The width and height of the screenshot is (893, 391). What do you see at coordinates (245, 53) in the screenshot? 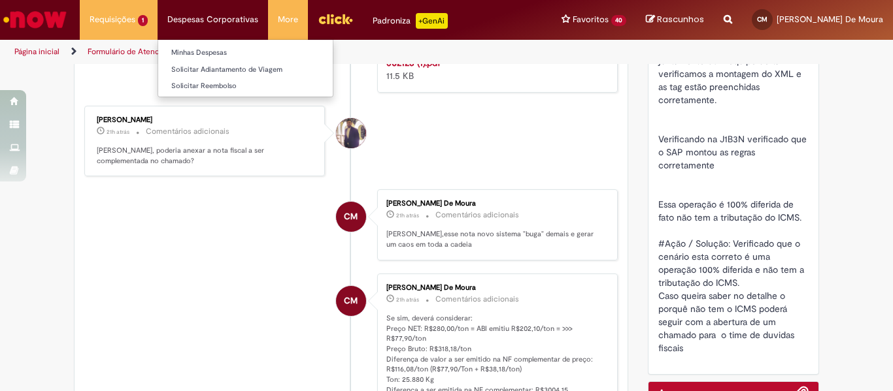
I see `a: Minhas Despesas` at bounding box center [245, 53].